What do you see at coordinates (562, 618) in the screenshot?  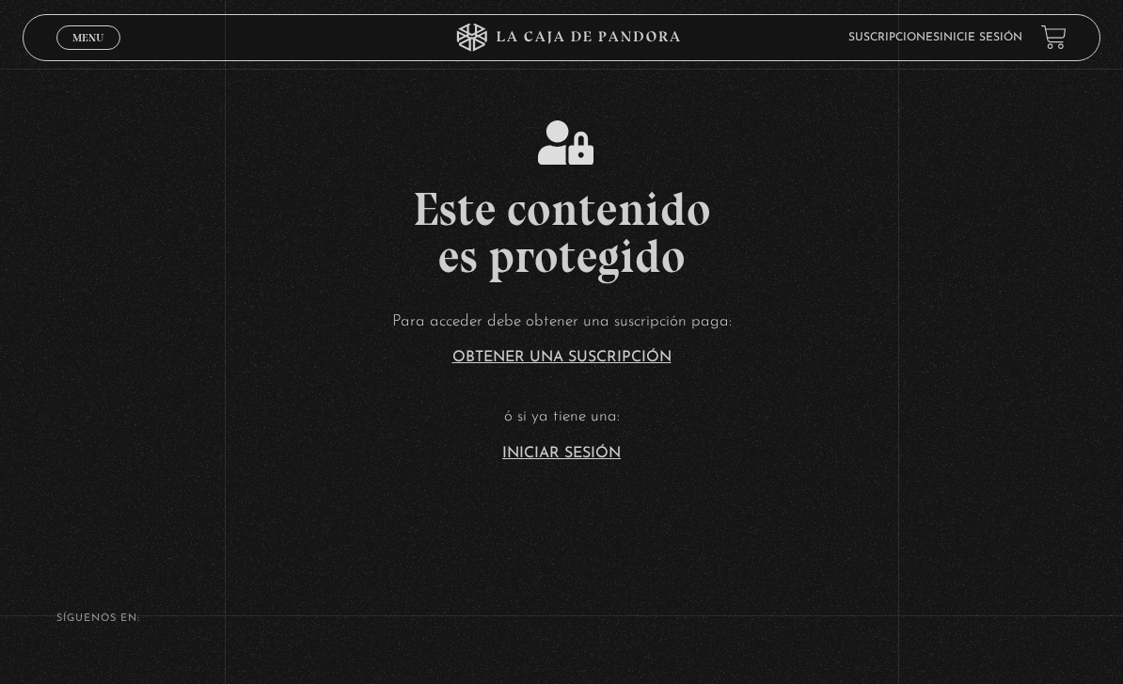 I see `h4: SÍguenos en:` at bounding box center [562, 618].